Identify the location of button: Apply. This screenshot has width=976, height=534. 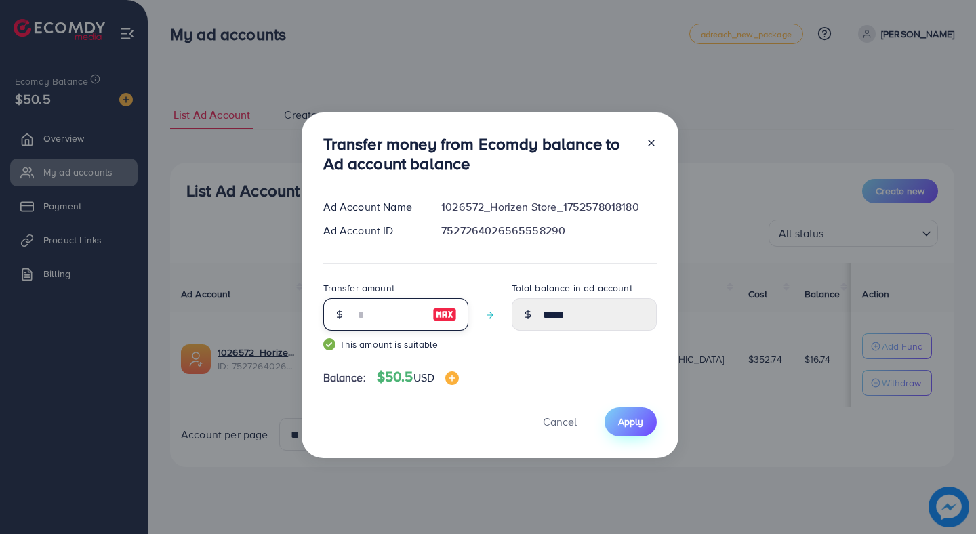
(630, 422).